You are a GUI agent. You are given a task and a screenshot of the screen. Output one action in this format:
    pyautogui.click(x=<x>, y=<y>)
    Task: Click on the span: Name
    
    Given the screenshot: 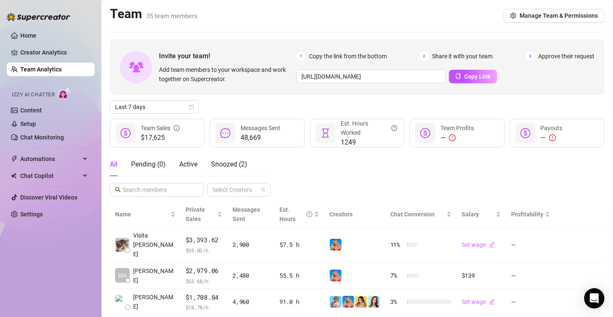 What is the action you would take?
    pyautogui.click(x=142, y=214)
    